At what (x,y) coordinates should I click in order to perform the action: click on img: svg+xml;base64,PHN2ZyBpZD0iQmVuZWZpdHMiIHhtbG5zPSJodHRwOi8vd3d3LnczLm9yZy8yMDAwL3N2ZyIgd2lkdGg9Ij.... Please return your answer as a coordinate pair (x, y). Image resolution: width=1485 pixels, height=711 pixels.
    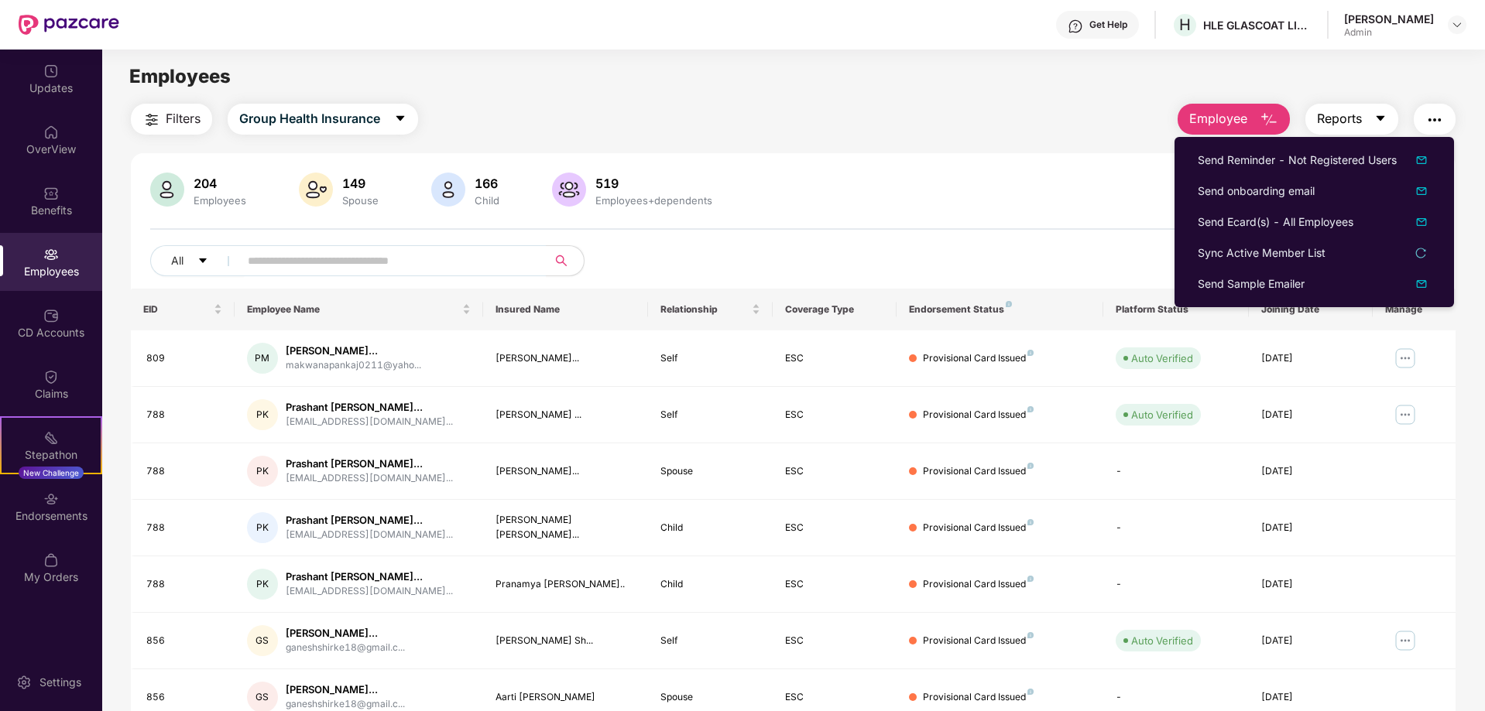
    Looking at the image, I should click on (51, 194).